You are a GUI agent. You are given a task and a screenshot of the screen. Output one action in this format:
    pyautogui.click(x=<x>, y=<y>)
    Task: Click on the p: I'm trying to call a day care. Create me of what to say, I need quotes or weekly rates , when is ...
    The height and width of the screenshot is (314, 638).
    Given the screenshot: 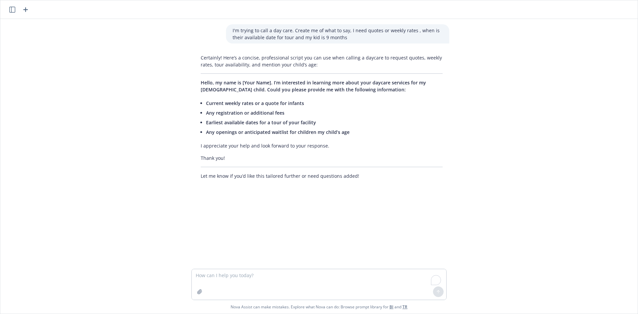 What is the action you would take?
    pyautogui.click(x=337, y=34)
    